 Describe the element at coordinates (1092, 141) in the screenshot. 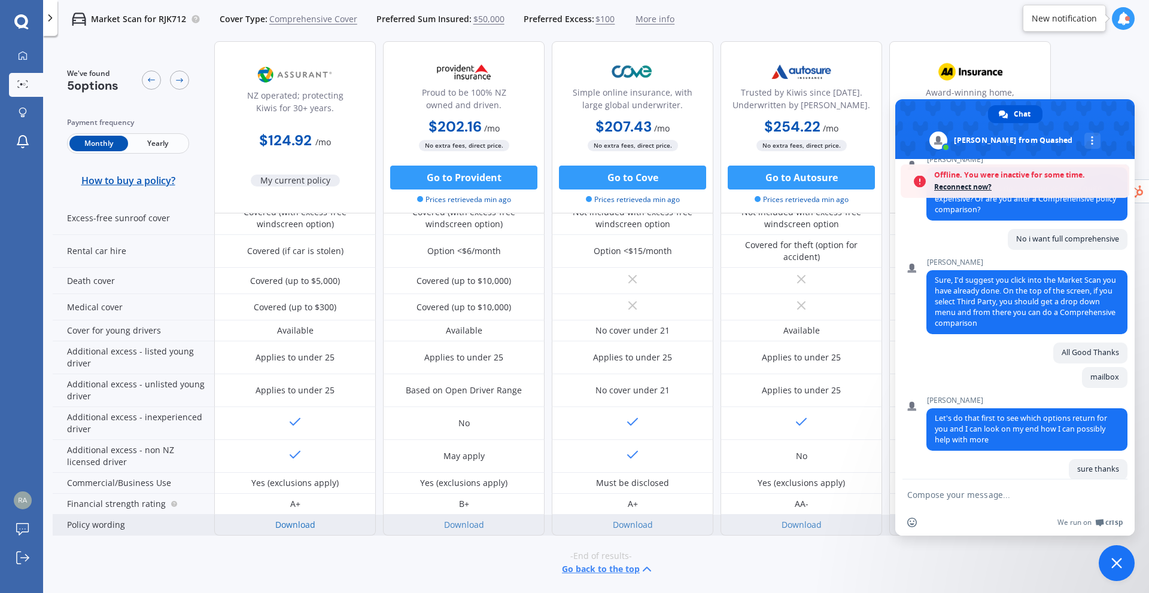

I see `div: More channels` at that location.